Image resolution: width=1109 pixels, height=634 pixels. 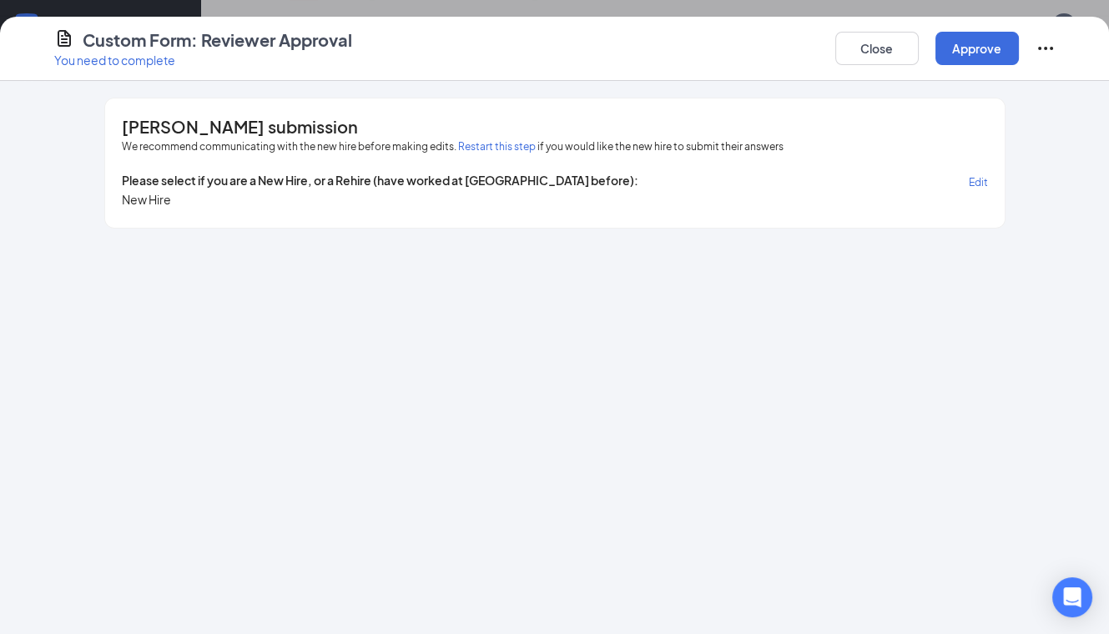 What do you see at coordinates (1073, 598) in the screenshot?
I see `div: Open Intercom Messenger` at bounding box center [1073, 598].